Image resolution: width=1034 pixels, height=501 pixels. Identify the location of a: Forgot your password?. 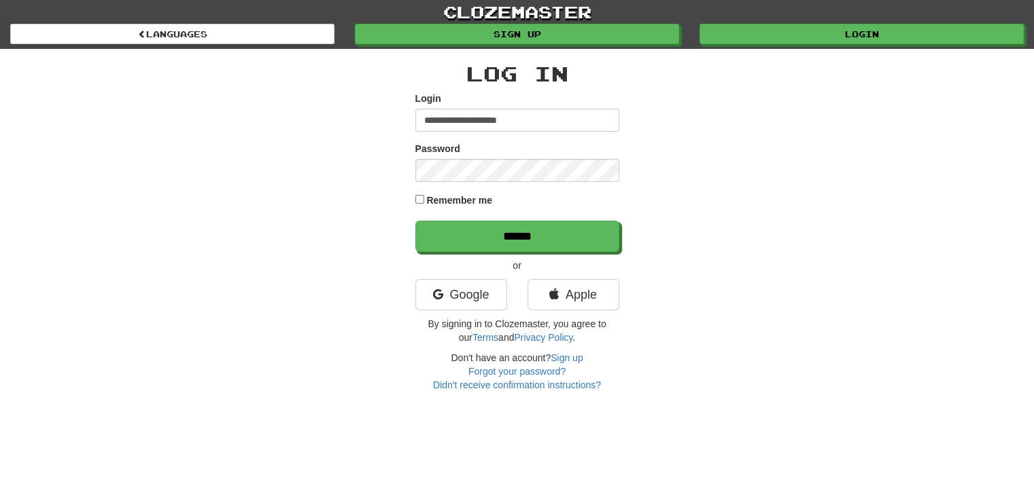
(516, 372).